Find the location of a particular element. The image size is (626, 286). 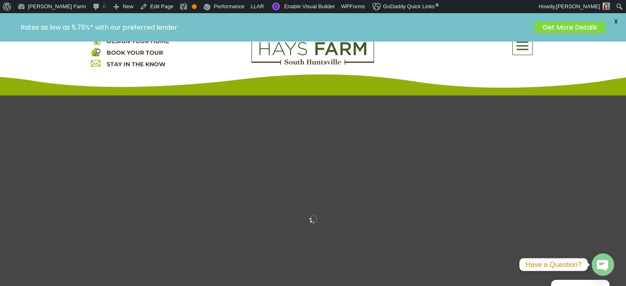

a: BOOK YOUR TOUR is located at coordinates (135, 53).